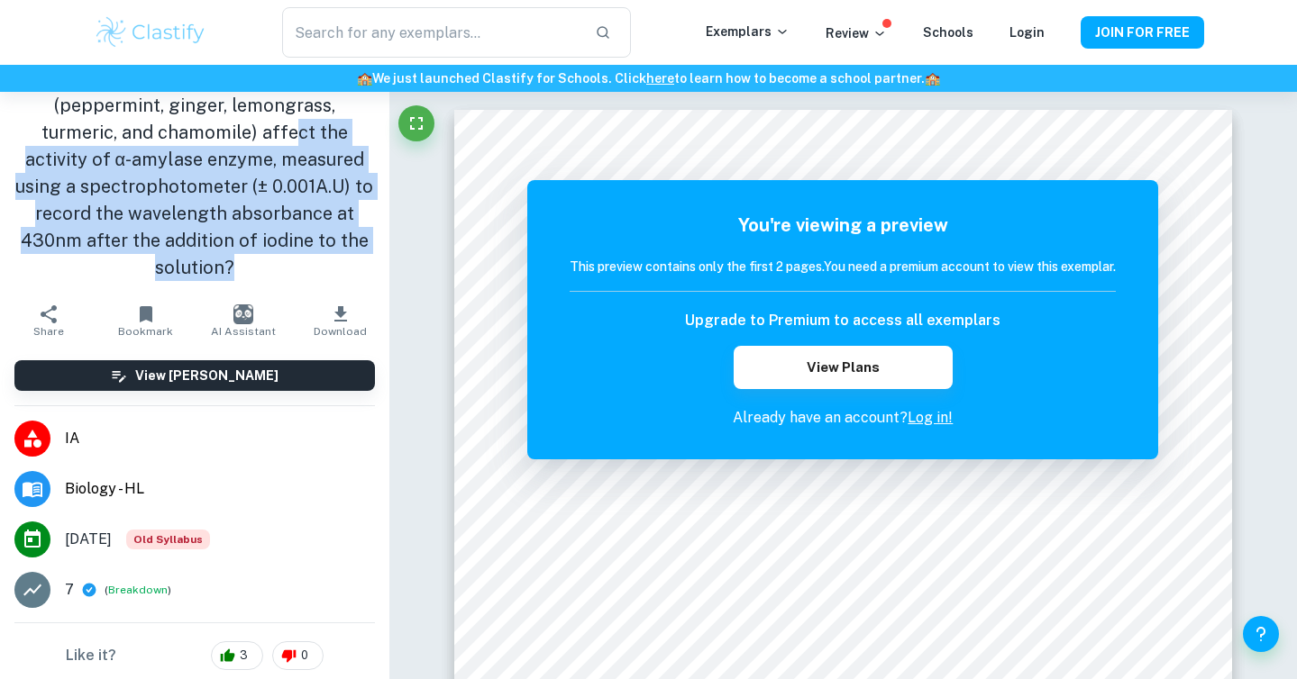 The image size is (1297, 679). I want to click on img: Clastify logo, so click(150, 32).